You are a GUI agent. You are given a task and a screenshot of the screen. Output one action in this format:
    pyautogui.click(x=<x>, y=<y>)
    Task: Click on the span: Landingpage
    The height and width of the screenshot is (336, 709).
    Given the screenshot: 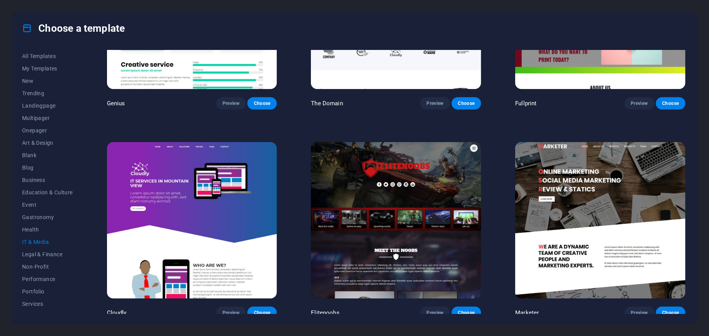 What is the action you would take?
    pyautogui.click(x=47, y=106)
    